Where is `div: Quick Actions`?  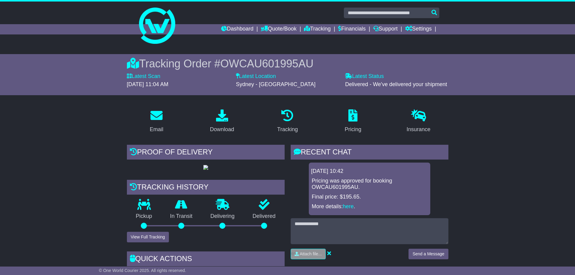
div: Quick Actions is located at coordinates (206, 260).